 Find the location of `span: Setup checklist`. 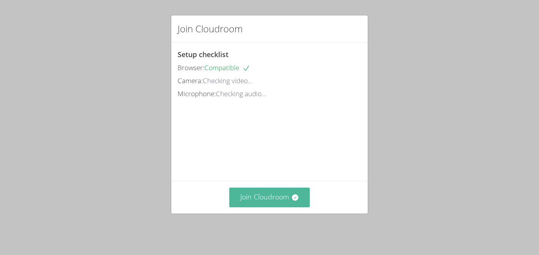

span: Setup checklist is located at coordinates (203, 54).